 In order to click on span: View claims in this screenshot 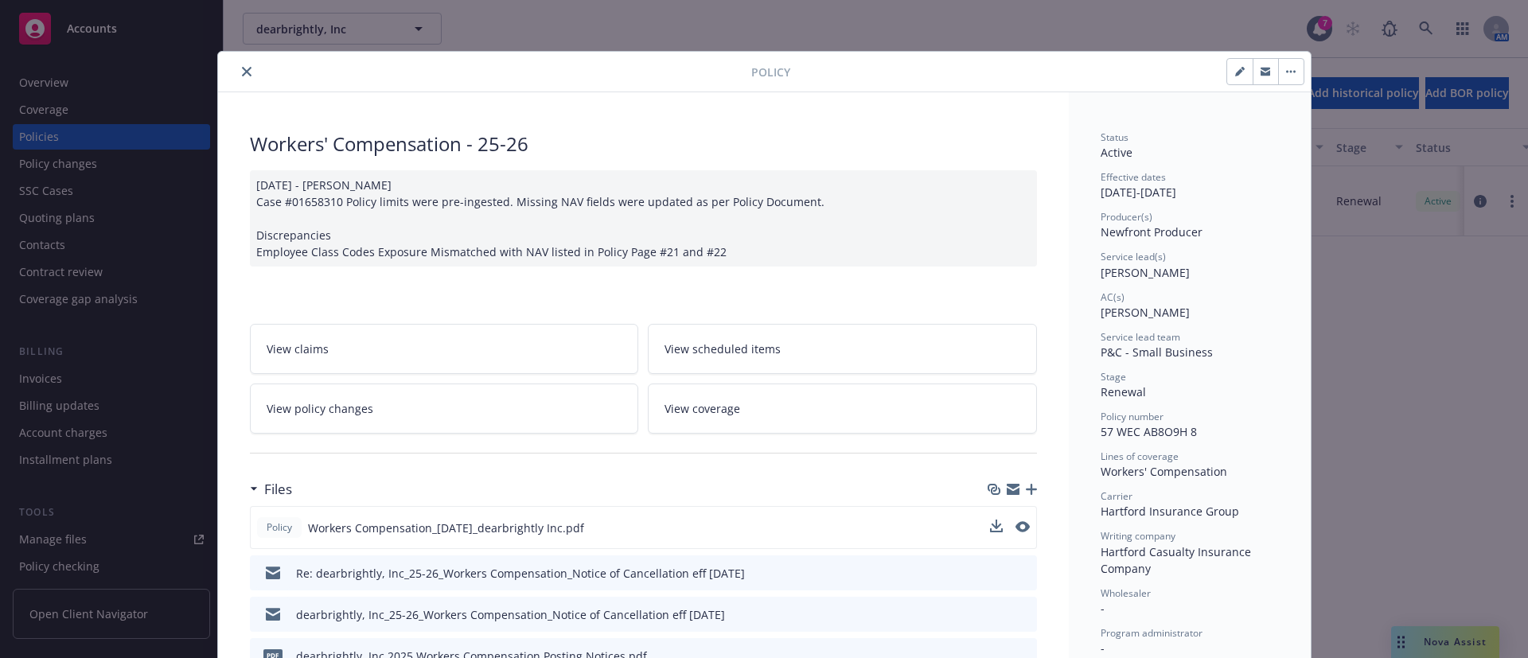, I will do `click(298, 349)`.